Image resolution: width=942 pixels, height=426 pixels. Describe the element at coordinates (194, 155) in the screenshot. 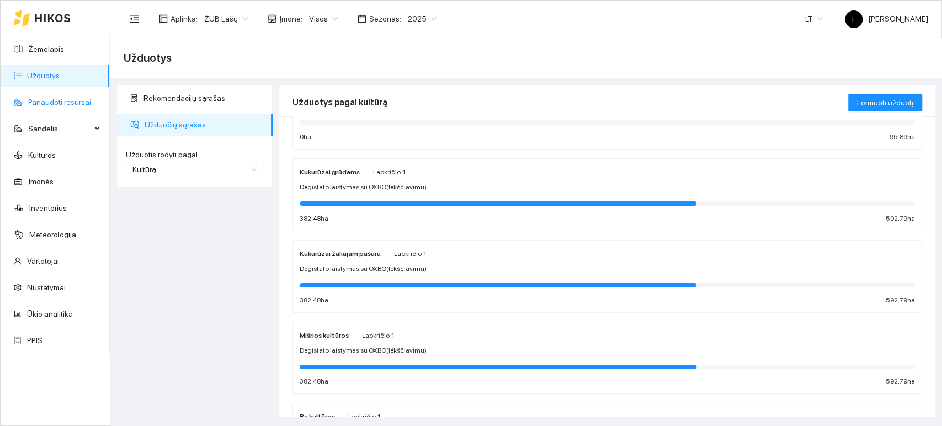

I see `label: Užduotis rodyti pagal` at that location.